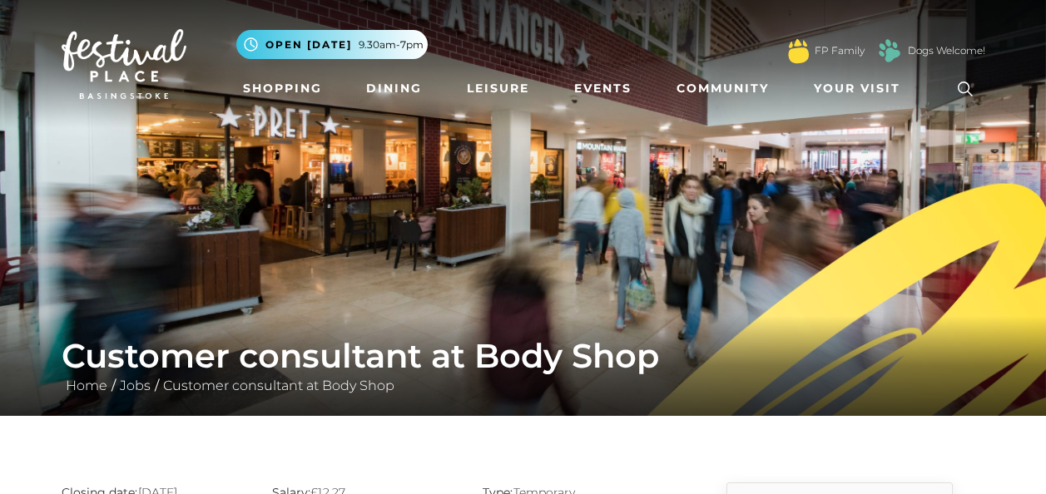 This screenshot has width=1046, height=494. What do you see at coordinates (722, 88) in the screenshot?
I see `a: Community` at bounding box center [722, 88].